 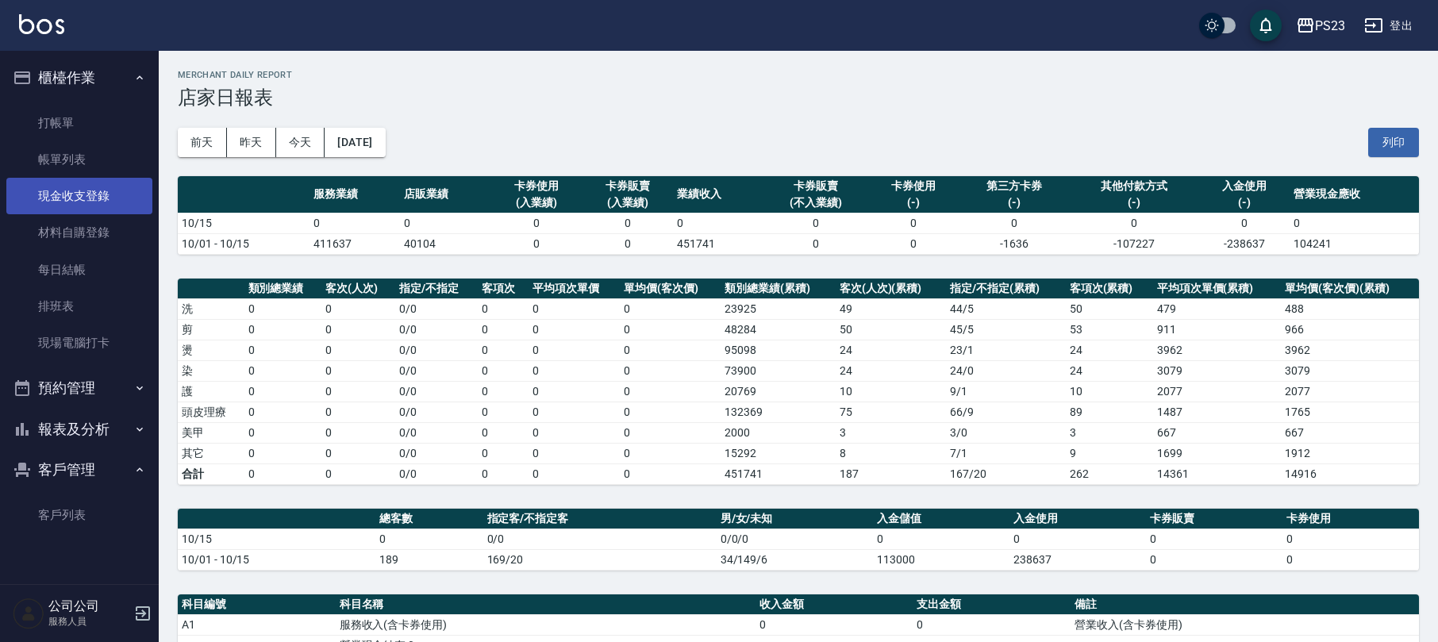 I want to click on td: 15292, so click(x=778, y=453).